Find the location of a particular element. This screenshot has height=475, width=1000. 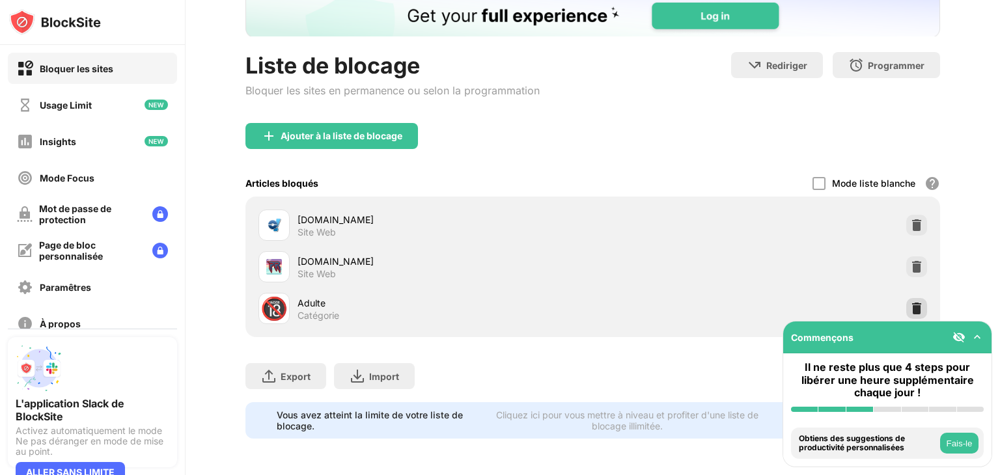

img: insights-off.svg is located at coordinates (25, 141).